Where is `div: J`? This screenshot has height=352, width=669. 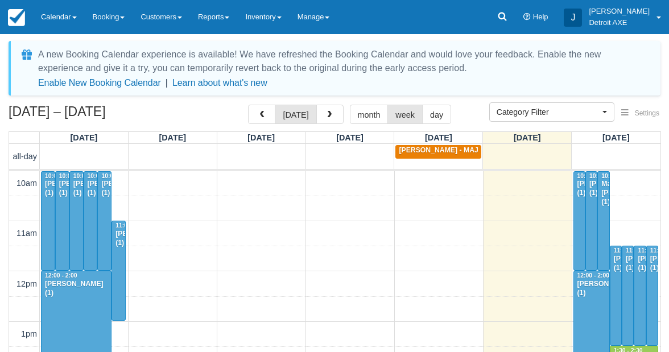
div: J is located at coordinates (573, 18).